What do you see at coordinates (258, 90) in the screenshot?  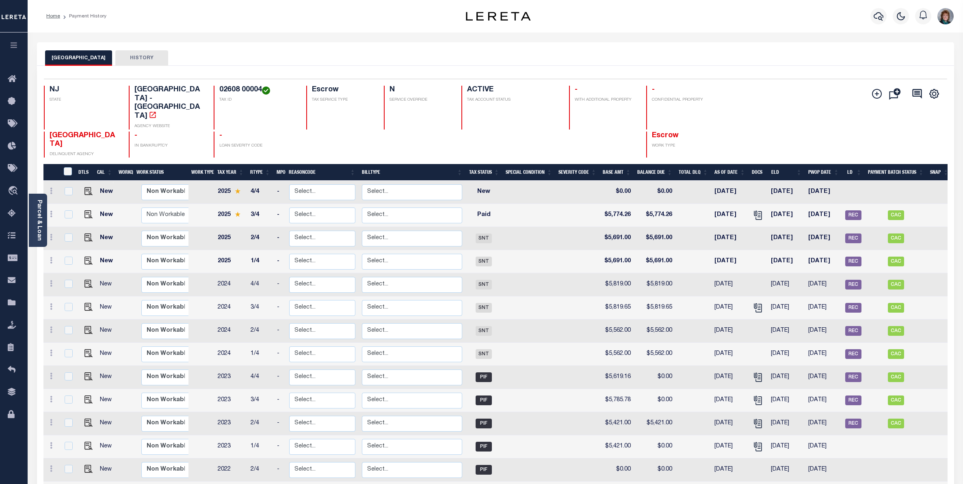 I see `h4: 02608 00004` at bounding box center [258, 90].